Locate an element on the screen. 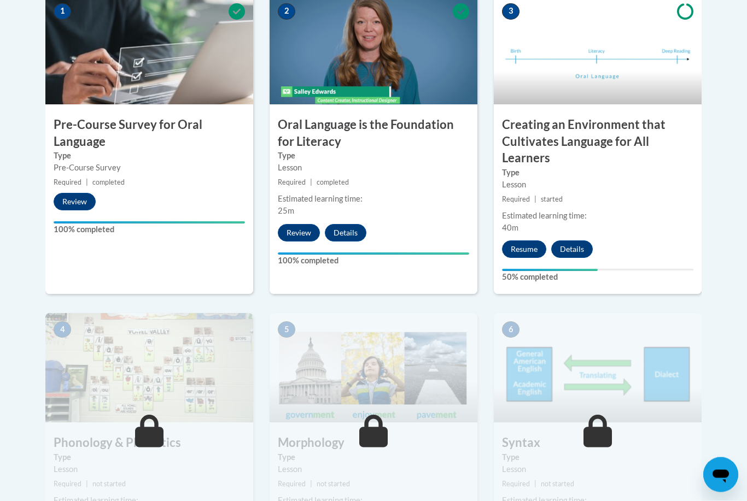 The height and width of the screenshot is (501, 747). button: Resume is located at coordinates (524, 250).